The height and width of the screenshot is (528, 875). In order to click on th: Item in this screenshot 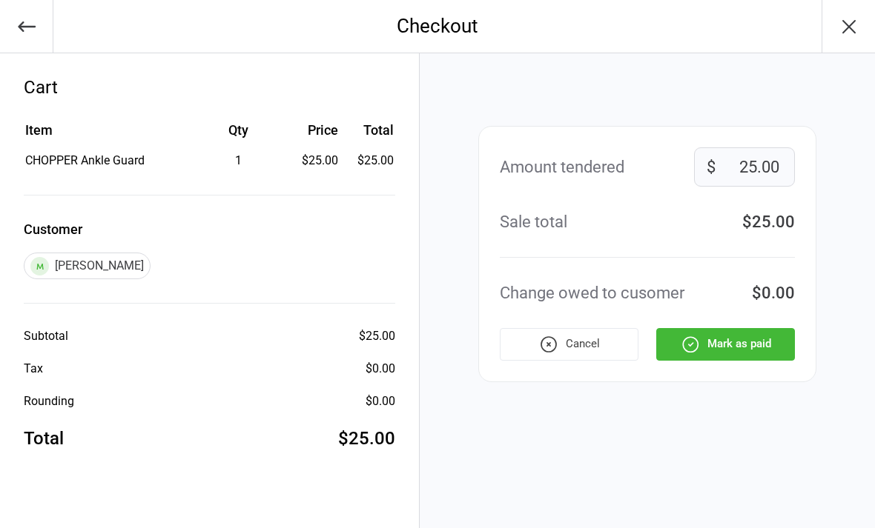, I will do `click(107, 135)`.